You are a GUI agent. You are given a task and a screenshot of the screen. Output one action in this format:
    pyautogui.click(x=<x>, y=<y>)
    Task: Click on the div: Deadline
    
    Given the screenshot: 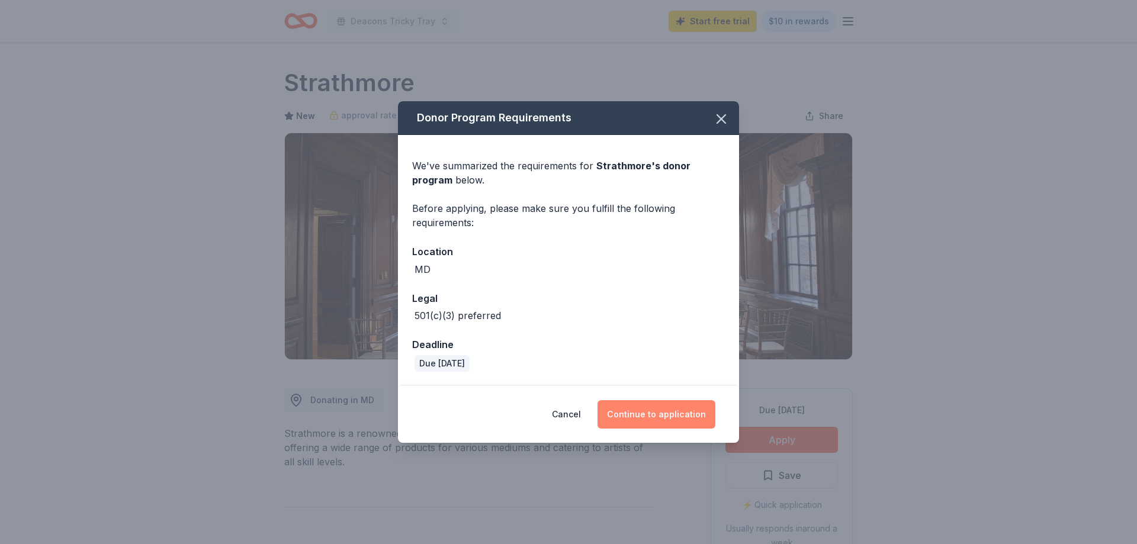 What is the action you would take?
    pyautogui.click(x=569, y=345)
    